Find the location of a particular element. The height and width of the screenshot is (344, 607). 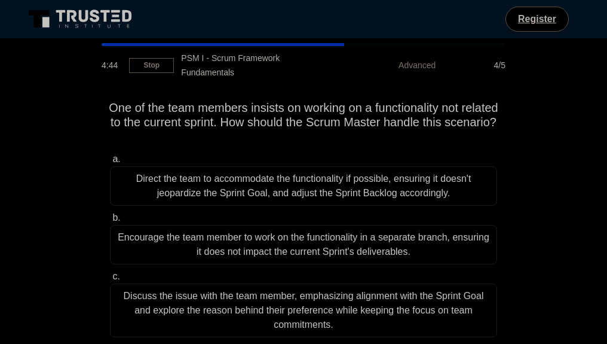

div: Encourage the team member to work on the functionality in a separate branch, ensuring it does not... is located at coordinates (304, 244).